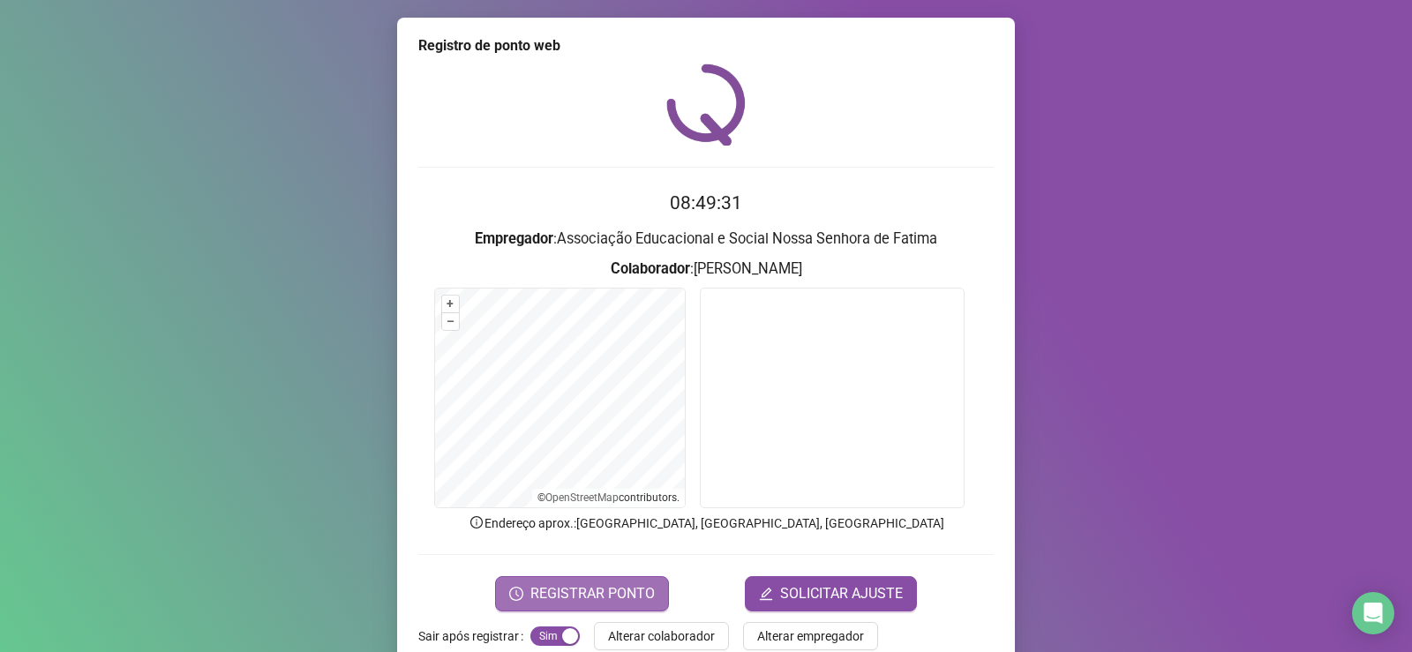 The width and height of the screenshot is (1412, 652). What do you see at coordinates (661, 636) in the screenshot?
I see `span: Alterar colaborador` at bounding box center [661, 636].